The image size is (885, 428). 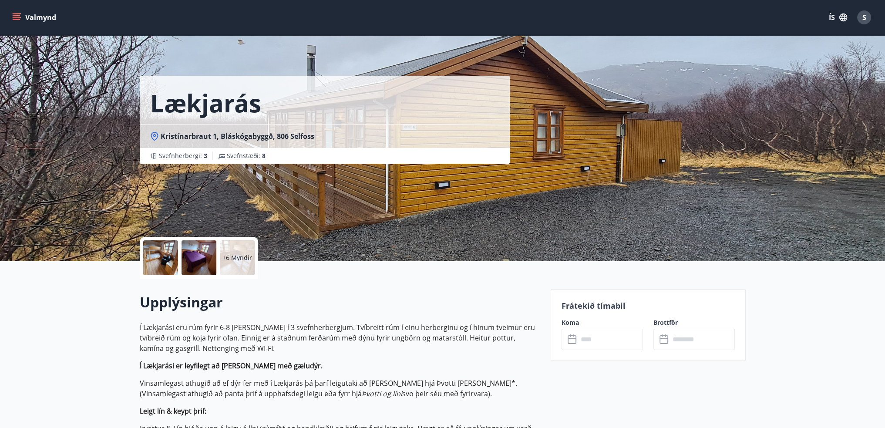 What do you see at coordinates (864, 17) in the screenshot?
I see `button: S` at bounding box center [864, 17].